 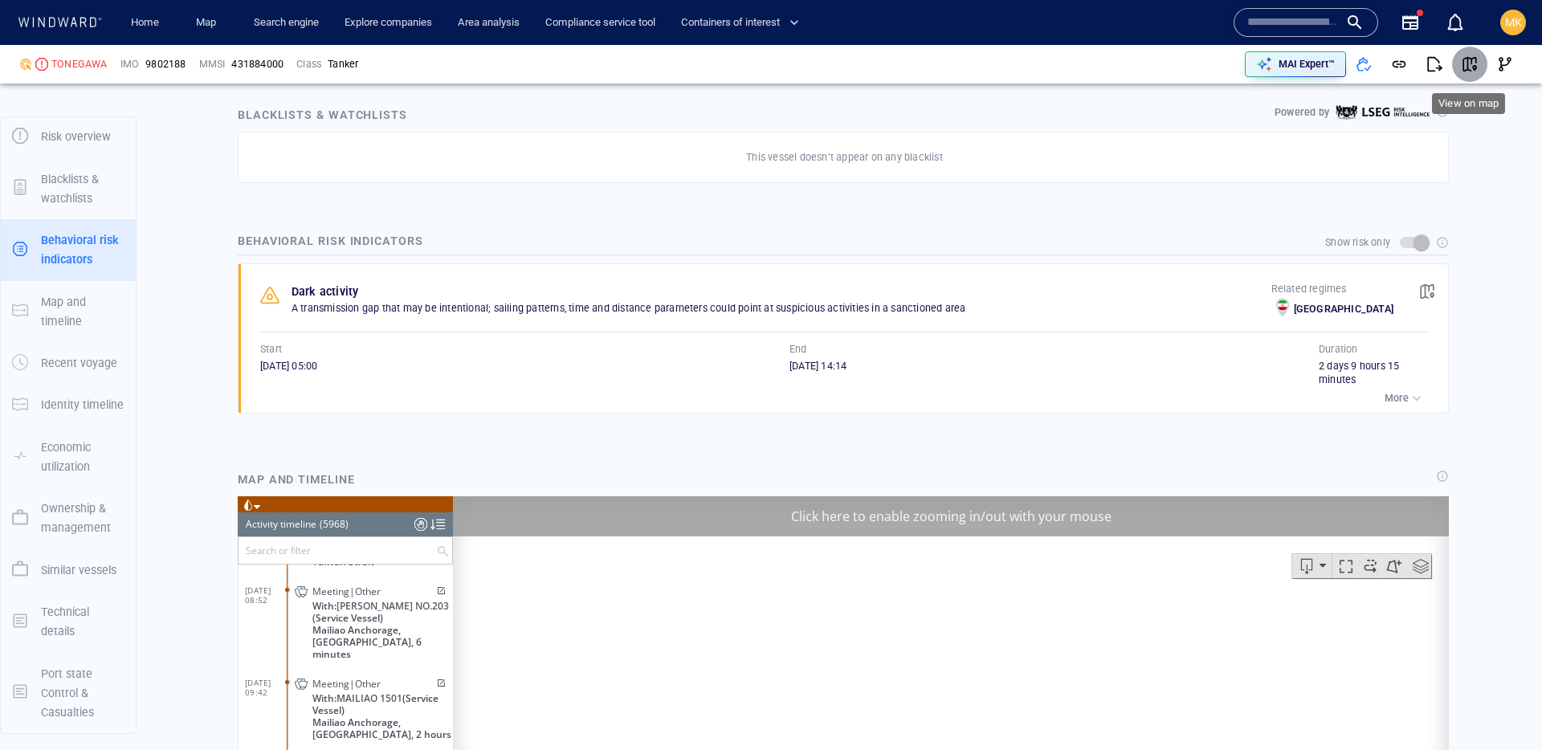 What do you see at coordinates (68, 310) in the screenshot?
I see `a: Map and timeline` at bounding box center [68, 310].